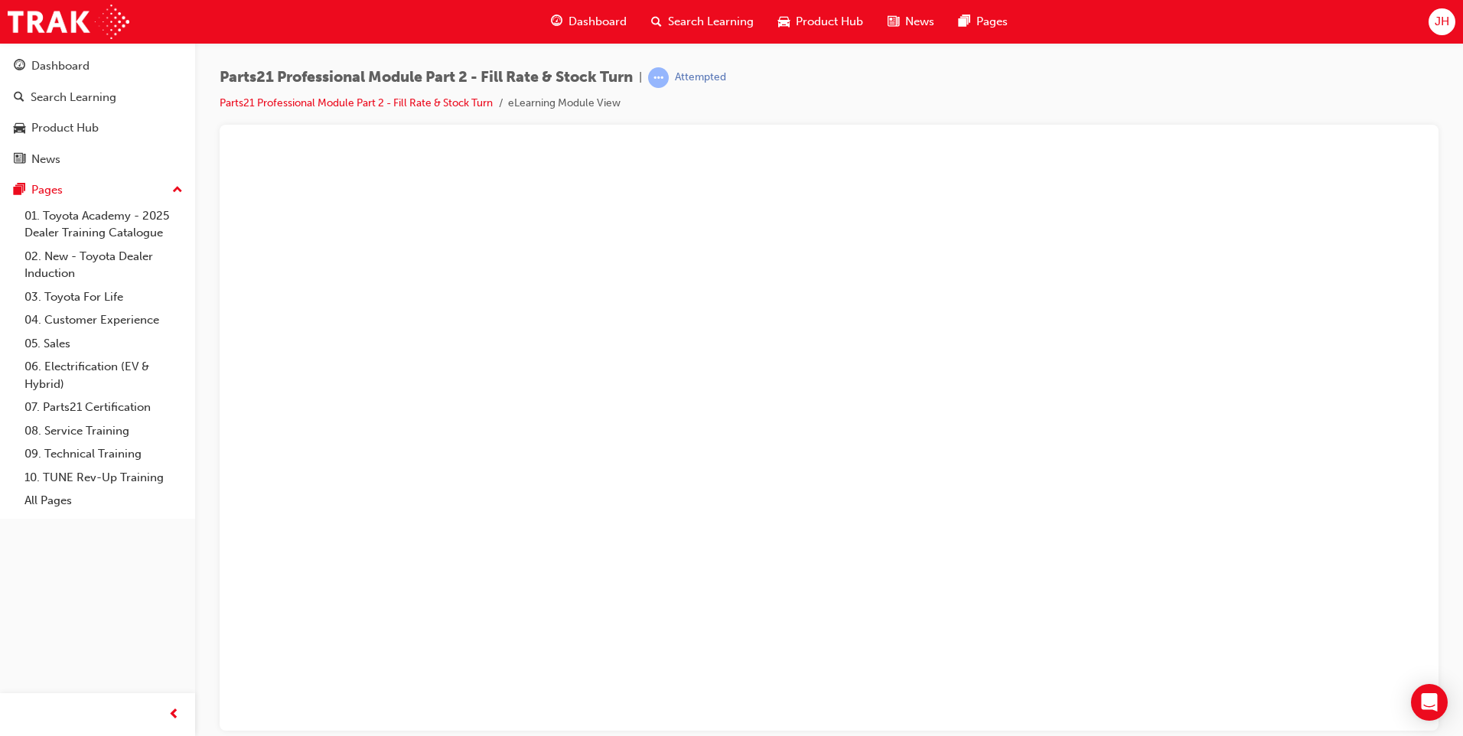 Image resolution: width=1463 pixels, height=736 pixels. Describe the element at coordinates (658, 77) in the screenshot. I see `span: learningRecordVerb_ATTEMPT-icon` at that location.